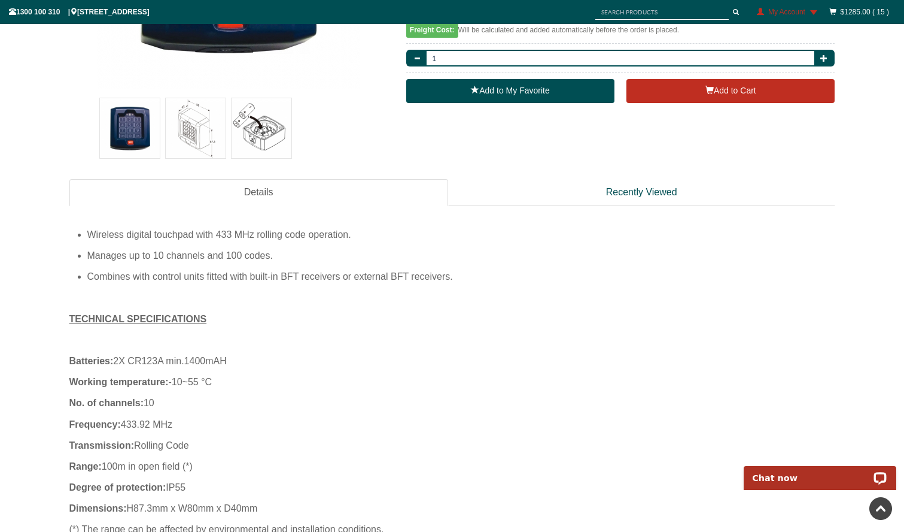 The width and height of the screenshot is (904, 532). I want to click on span: Working temperature:, so click(119, 381).